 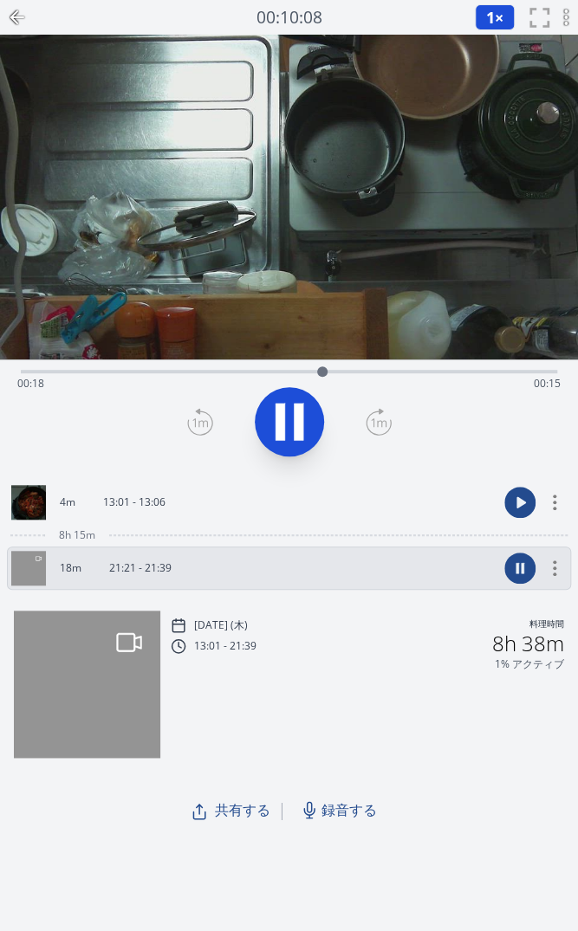 I want to click on span: 00:15, so click(x=547, y=383).